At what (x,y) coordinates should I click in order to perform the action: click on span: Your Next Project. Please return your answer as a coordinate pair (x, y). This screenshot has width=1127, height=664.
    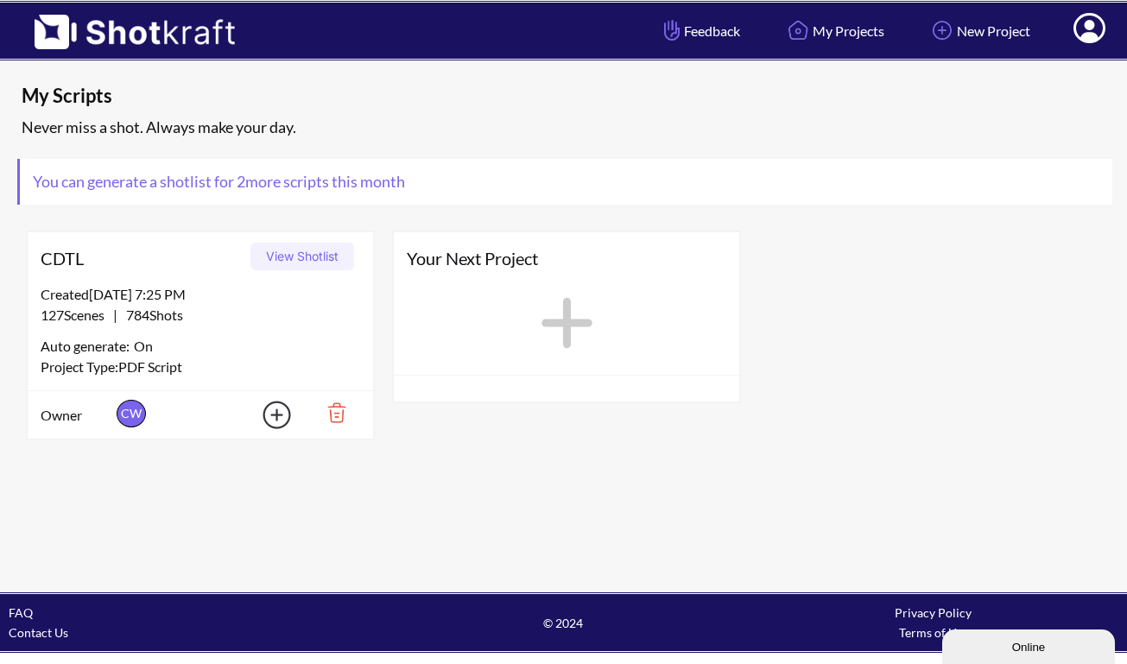
    Looking at the image, I should click on (566, 258).